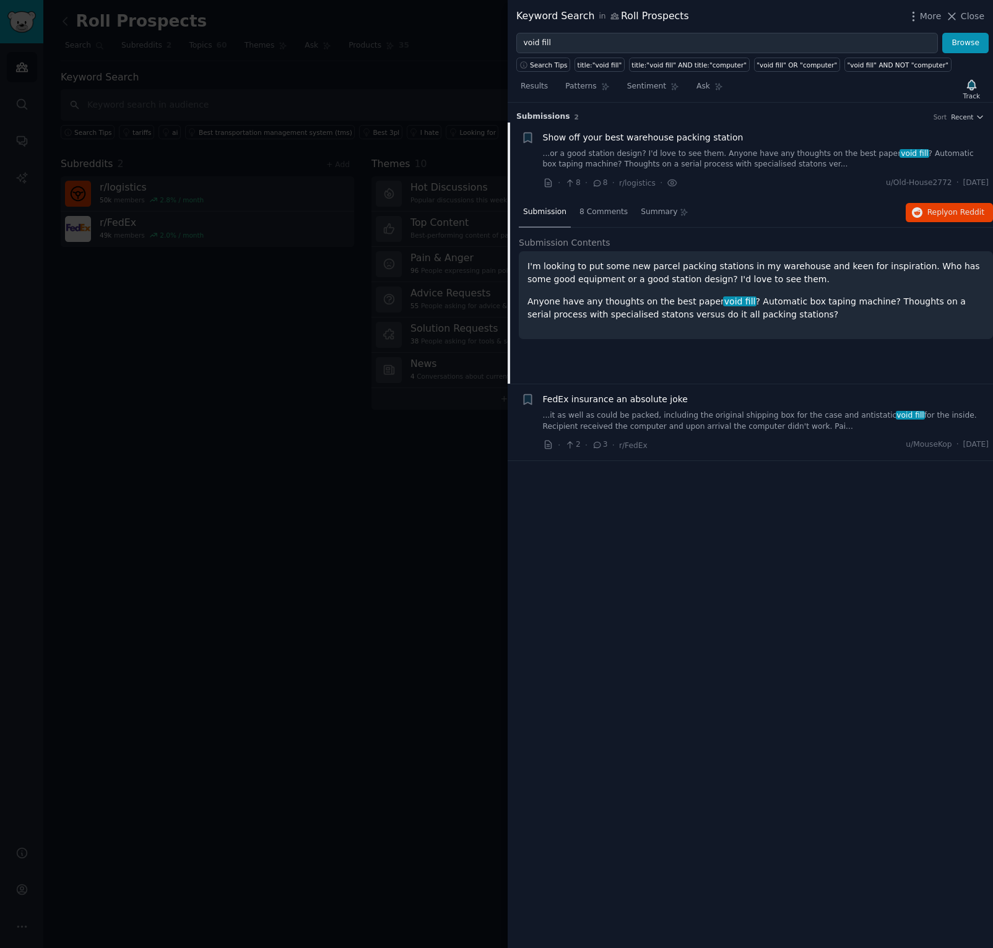  I want to click on span: Close, so click(973, 16).